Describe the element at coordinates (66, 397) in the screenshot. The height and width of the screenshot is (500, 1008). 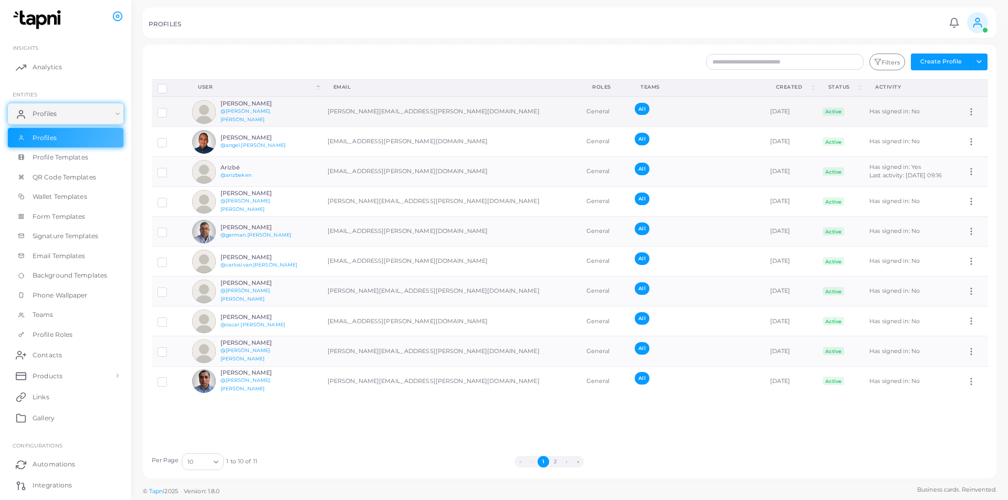
I see `a: Links` at that location.